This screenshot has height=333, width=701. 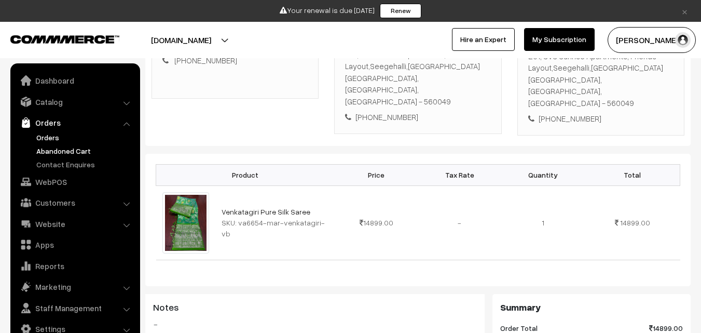 I want to click on a: Customers, so click(x=75, y=202).